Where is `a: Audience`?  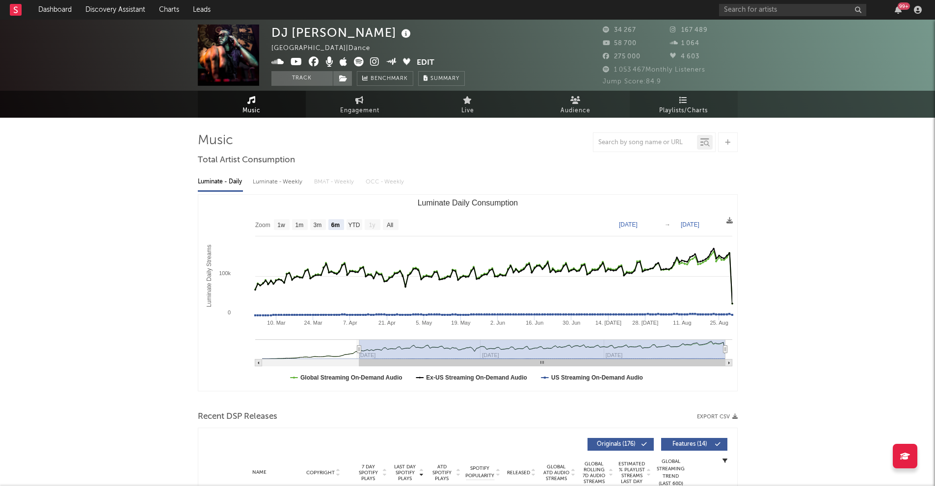
a: Audience is located at coordinates (576, 104).